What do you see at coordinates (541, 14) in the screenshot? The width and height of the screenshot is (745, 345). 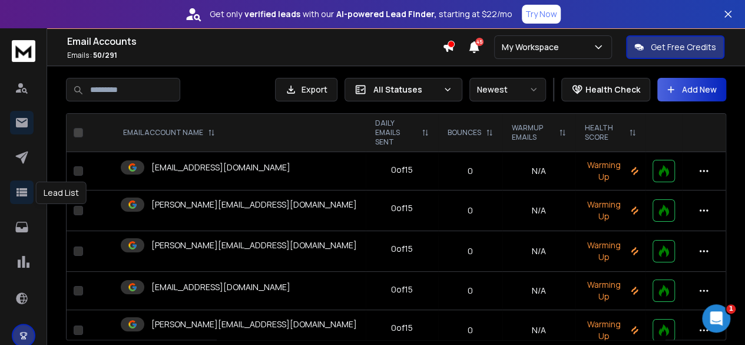 I see `p: Try Now` at bounding box center [541, 14].